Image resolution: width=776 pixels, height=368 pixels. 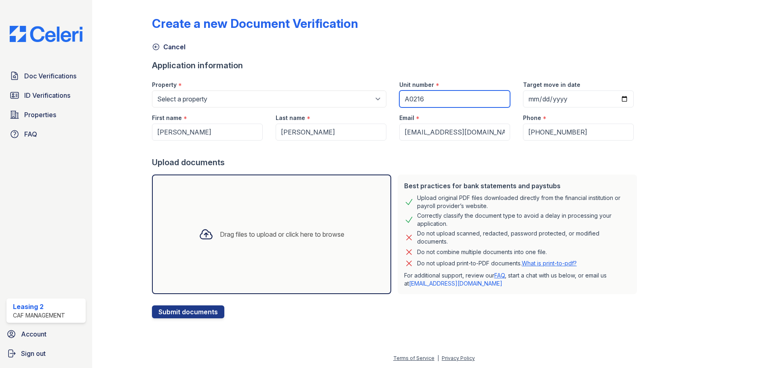 What do you see at coordinates (459, 358) in the screenshot?
I see `a: Privacy Policy` at bounding box center [459, 358].